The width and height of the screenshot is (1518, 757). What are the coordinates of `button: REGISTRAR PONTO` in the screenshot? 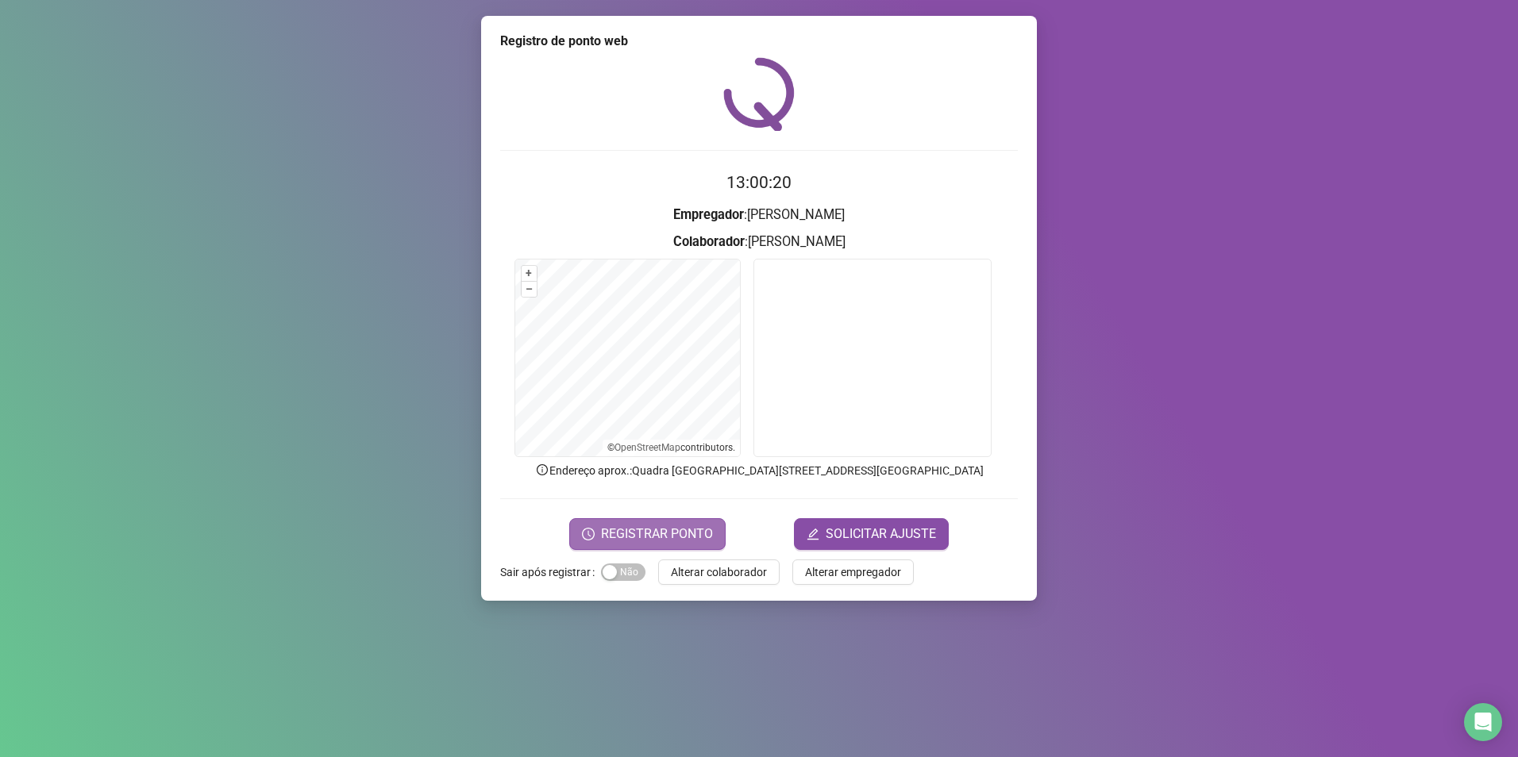 It's located at (647, 534).